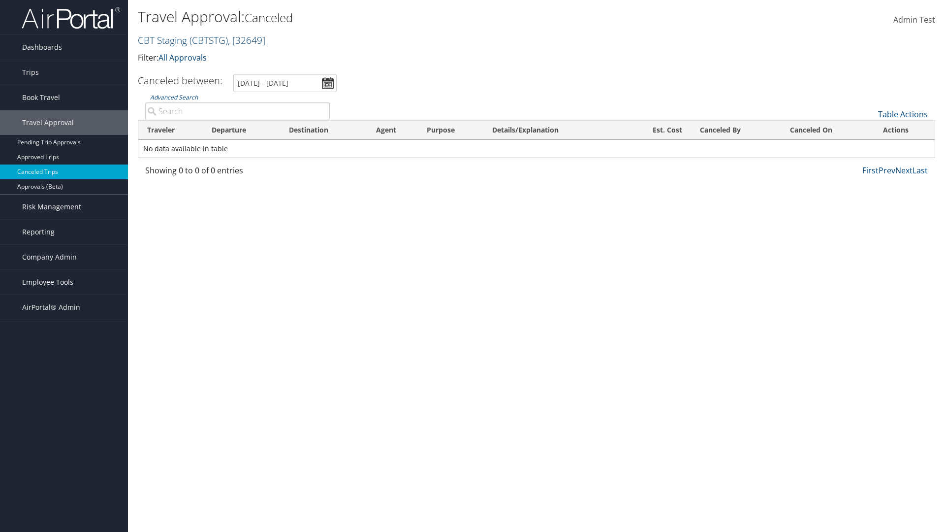  I want to click on th: Canceled On: activate to sort column ascending, so click(827, 130).